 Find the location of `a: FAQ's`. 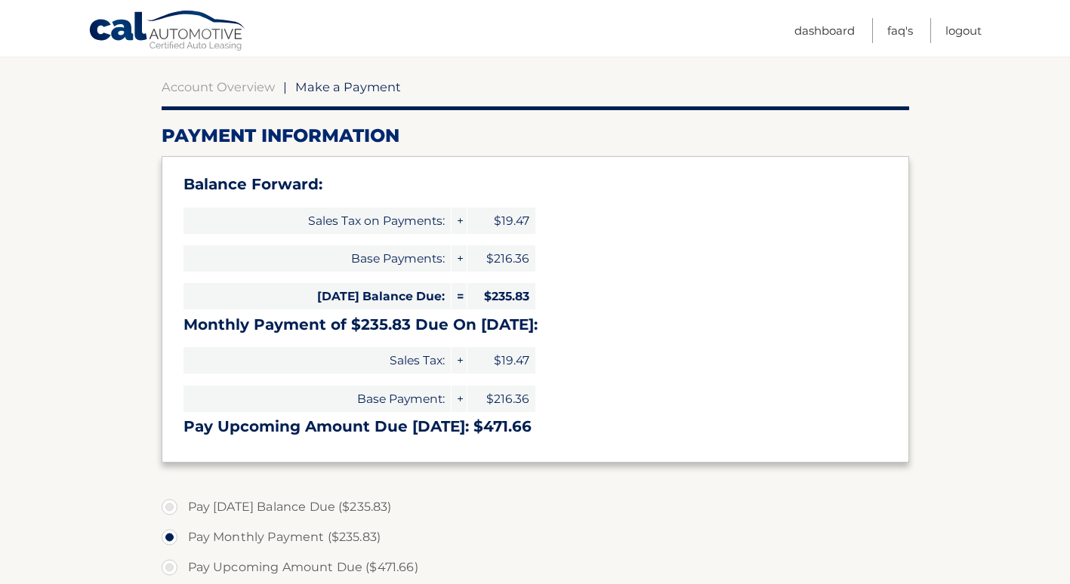

a: FAQ's is located at coordinates (900, 30).